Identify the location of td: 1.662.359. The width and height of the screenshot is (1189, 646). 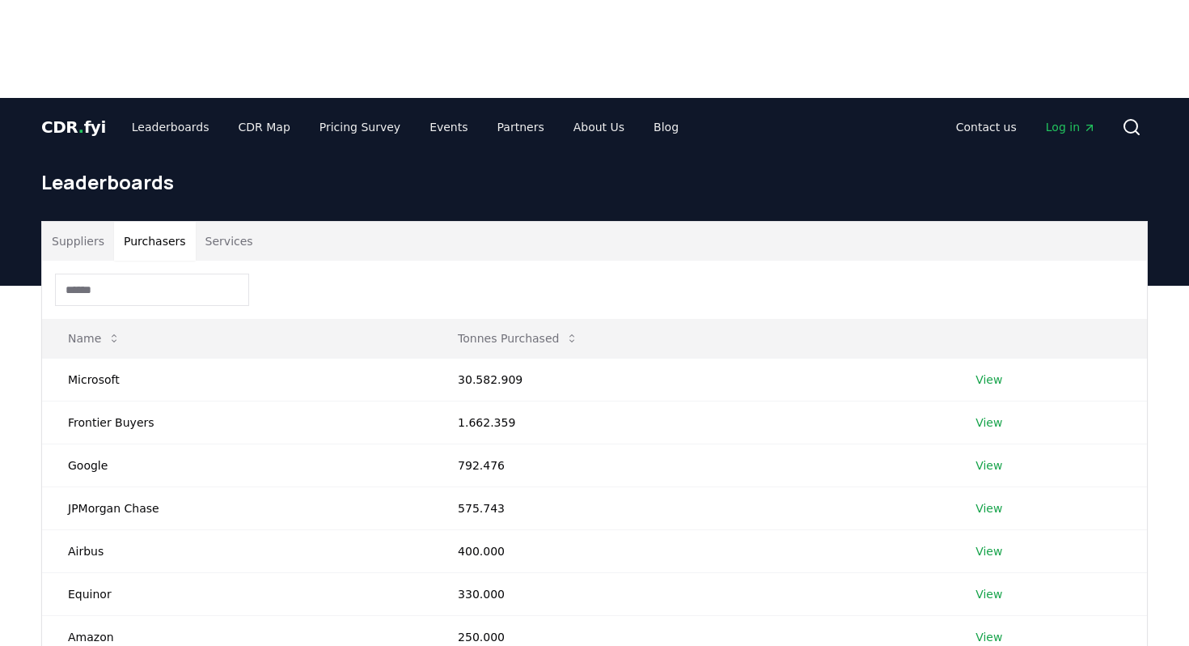
(691, 422).